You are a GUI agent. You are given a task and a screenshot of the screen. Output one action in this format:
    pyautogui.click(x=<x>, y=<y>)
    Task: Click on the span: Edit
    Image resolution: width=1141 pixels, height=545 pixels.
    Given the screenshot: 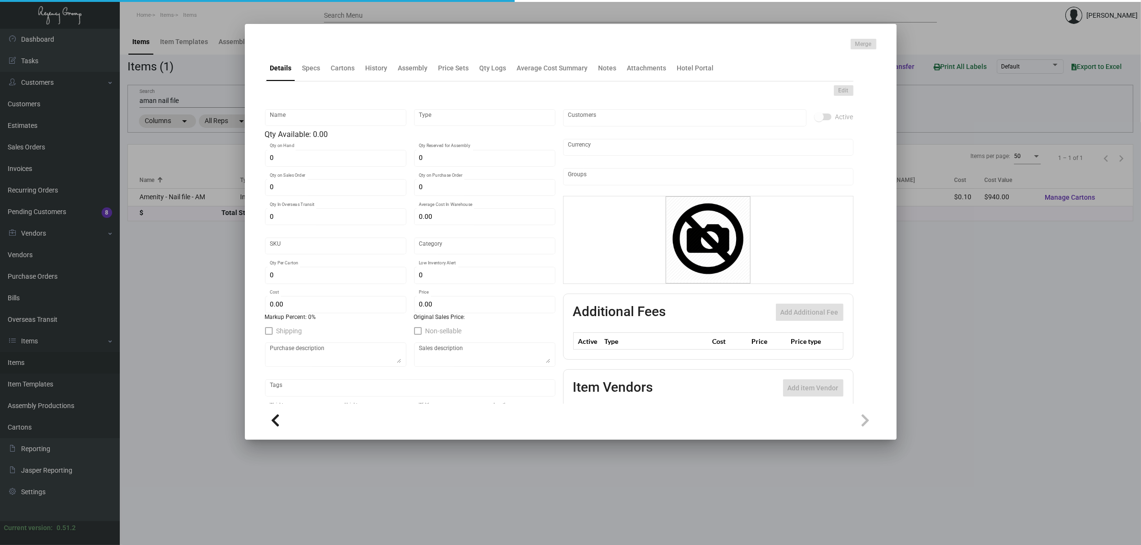 What is the action you would take?
    pyautogui.click(x=843, y=91)
    